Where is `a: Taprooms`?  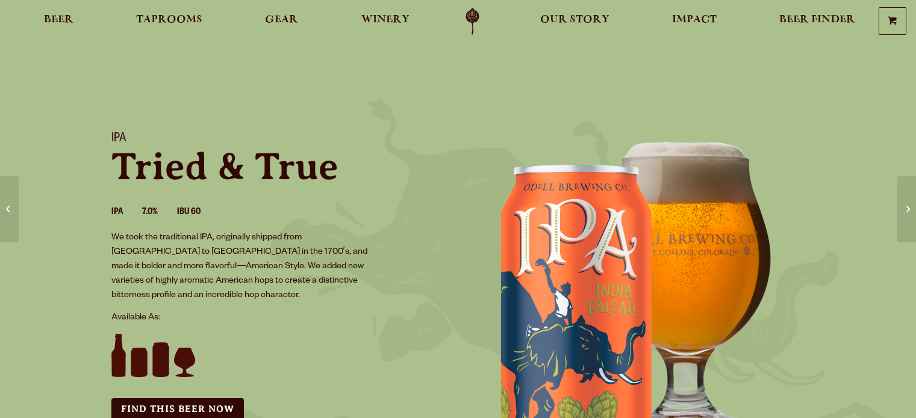
a: Taprooms is located at coordinates (169, 21).